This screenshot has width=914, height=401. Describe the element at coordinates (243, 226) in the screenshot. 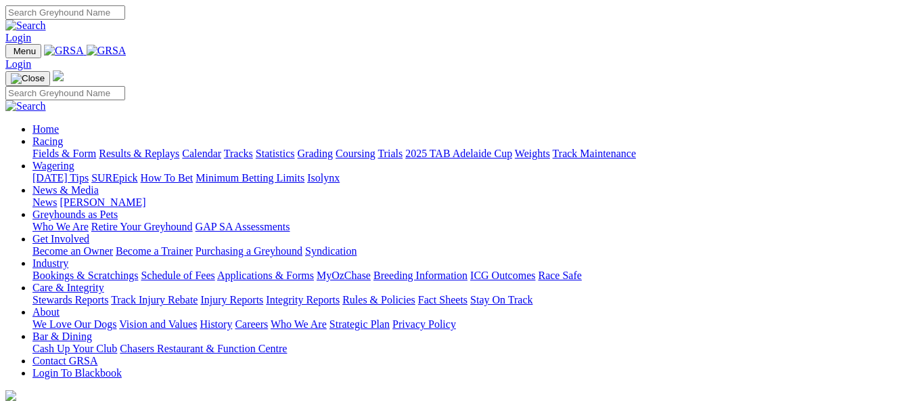

I see `a: GAP SA Assessments` at that location.